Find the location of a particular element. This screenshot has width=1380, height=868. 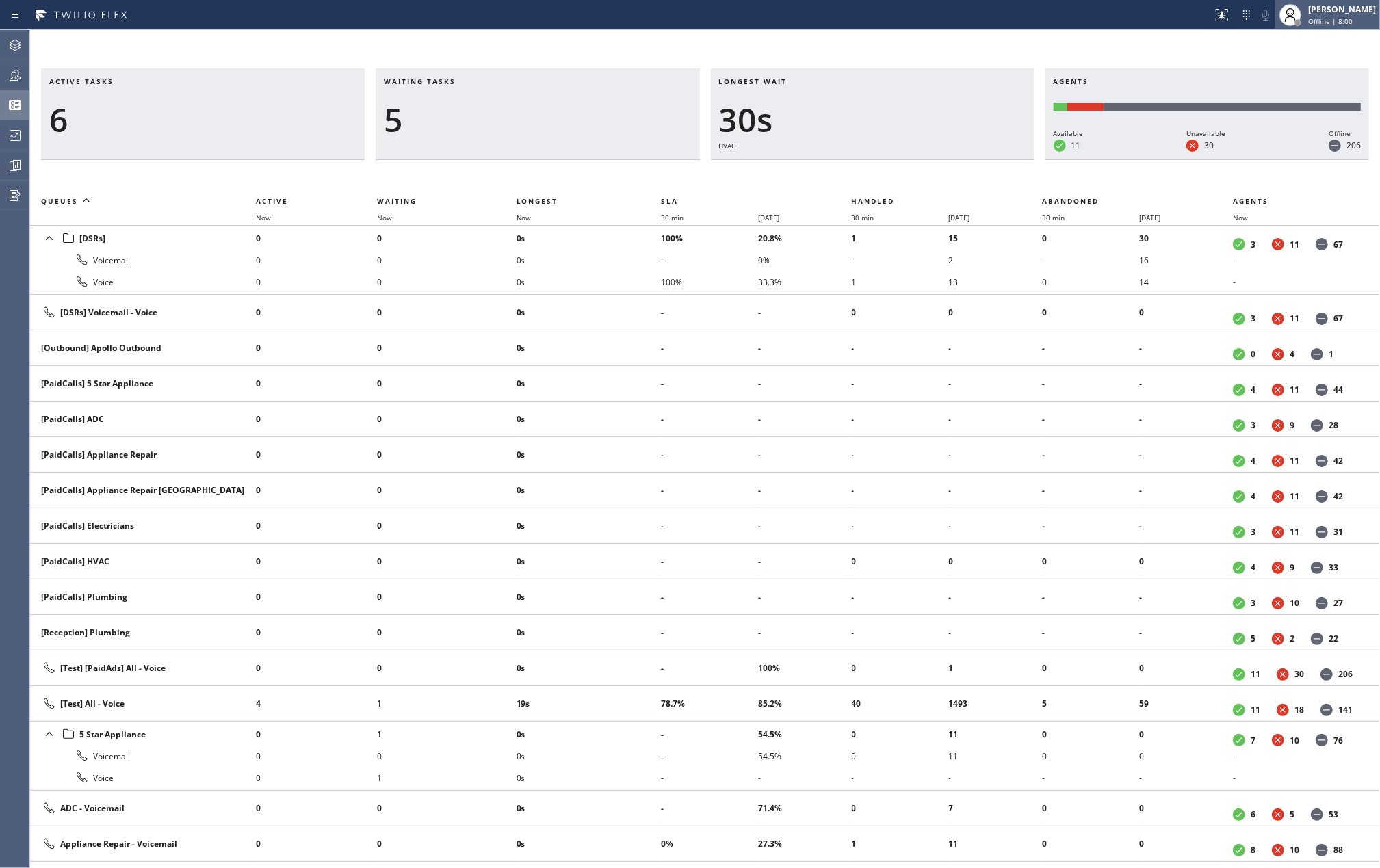

li: 14 is located at coordinates (1186, 282).